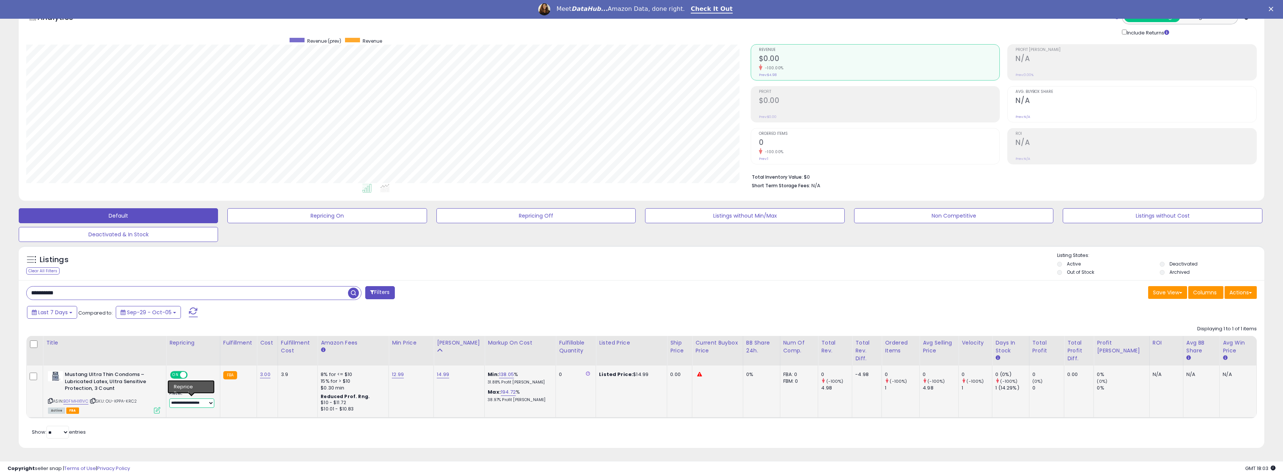 Image resolution: width=1283 pixels, height=476 pixels. Describe the element at coordinates (762, 347) in the screenshot. I see `div: BB Share 24h.` at that location.